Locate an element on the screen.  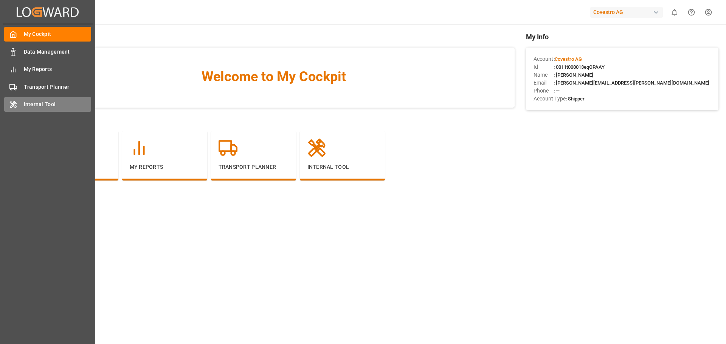
a: My Reports is located at coordinates (48, 69).